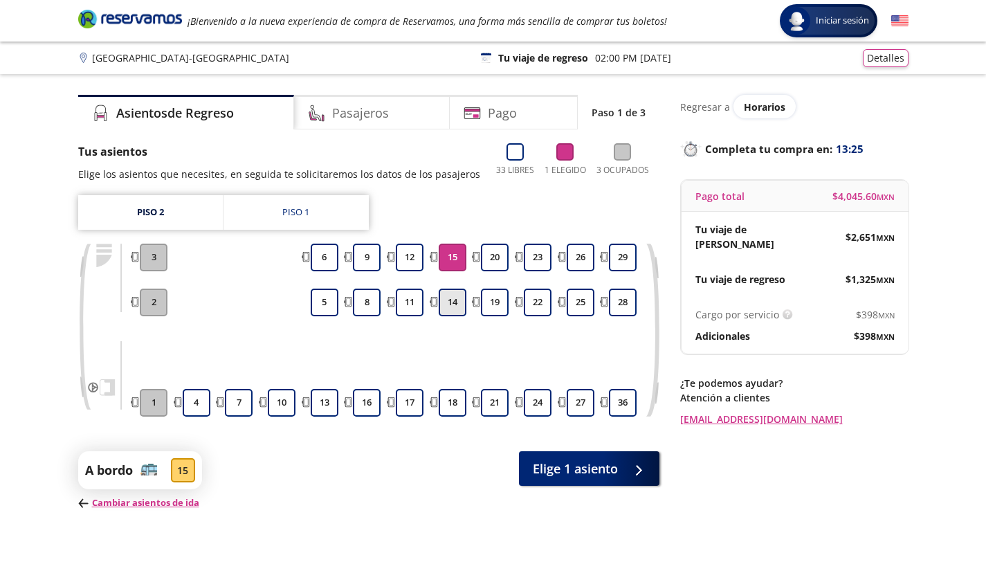  I want to click on a: Piso 2, so click(150, 212).